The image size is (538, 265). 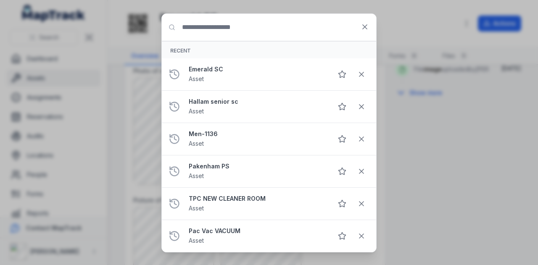 What do you see at coordinates (257, 199) in the screenshot?
I see `strong: TPC NEW CLEANER ROOM` at bounding box center [257, 199].